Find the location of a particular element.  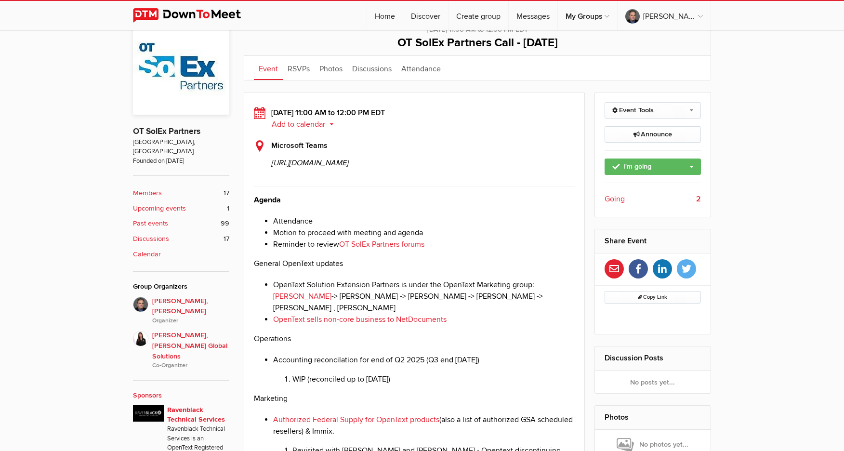

a: Discussion Posts is located at coordinates (634, 358).